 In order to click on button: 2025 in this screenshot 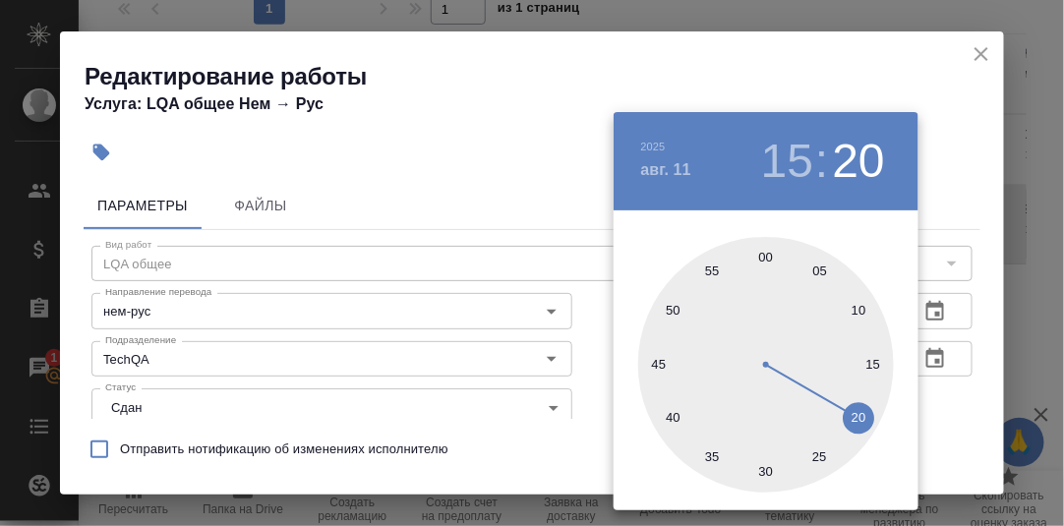, I will do `click(653, 146)`.